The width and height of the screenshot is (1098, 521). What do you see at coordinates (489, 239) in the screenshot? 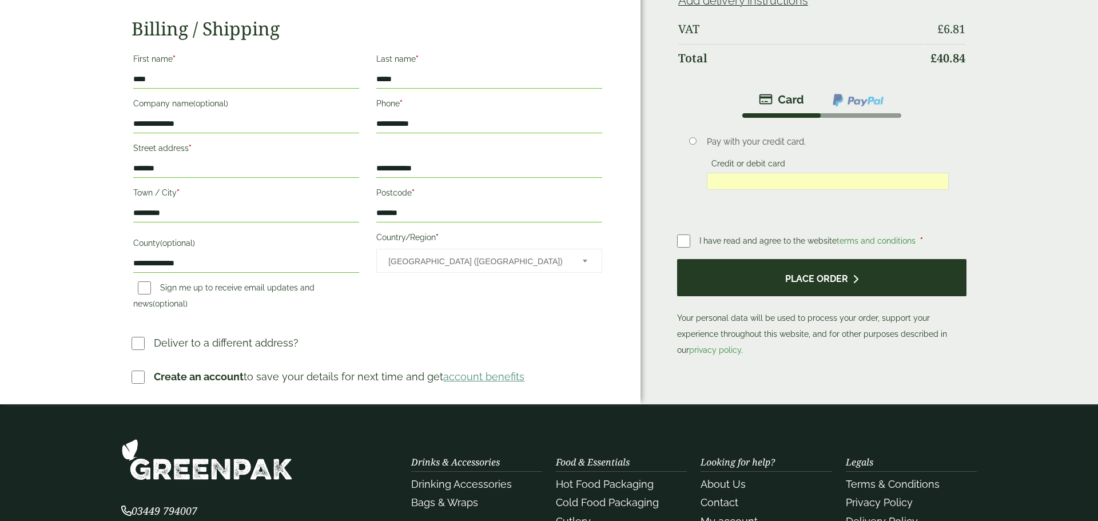
I see `label: Country/Region` at bounding box center [489, 239].